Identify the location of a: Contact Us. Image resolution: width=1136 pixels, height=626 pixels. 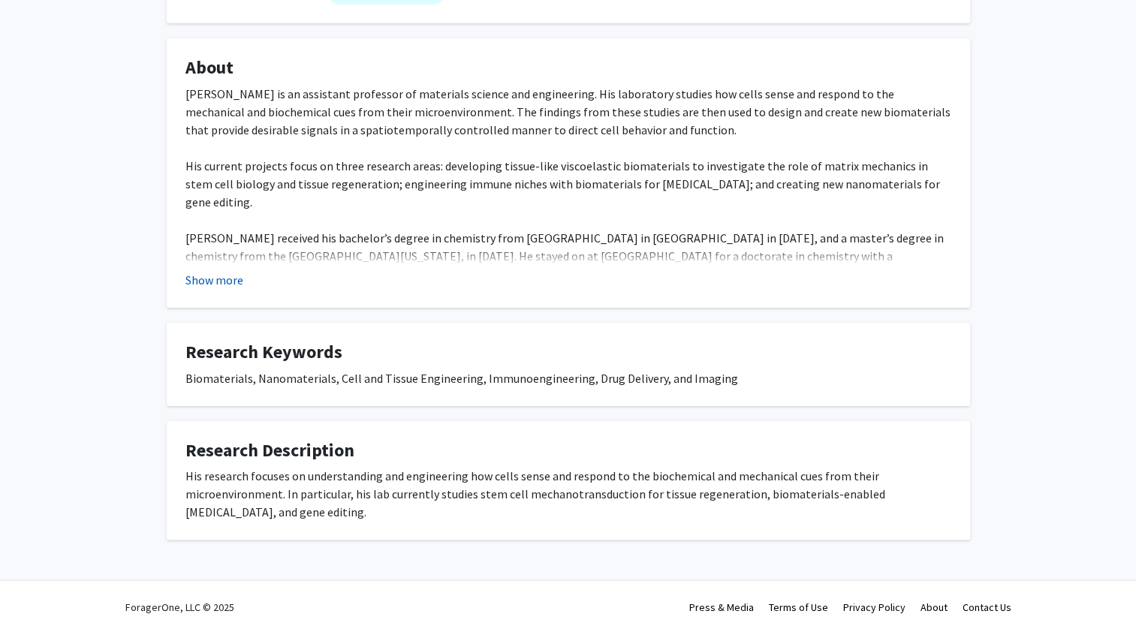
(987, 607).